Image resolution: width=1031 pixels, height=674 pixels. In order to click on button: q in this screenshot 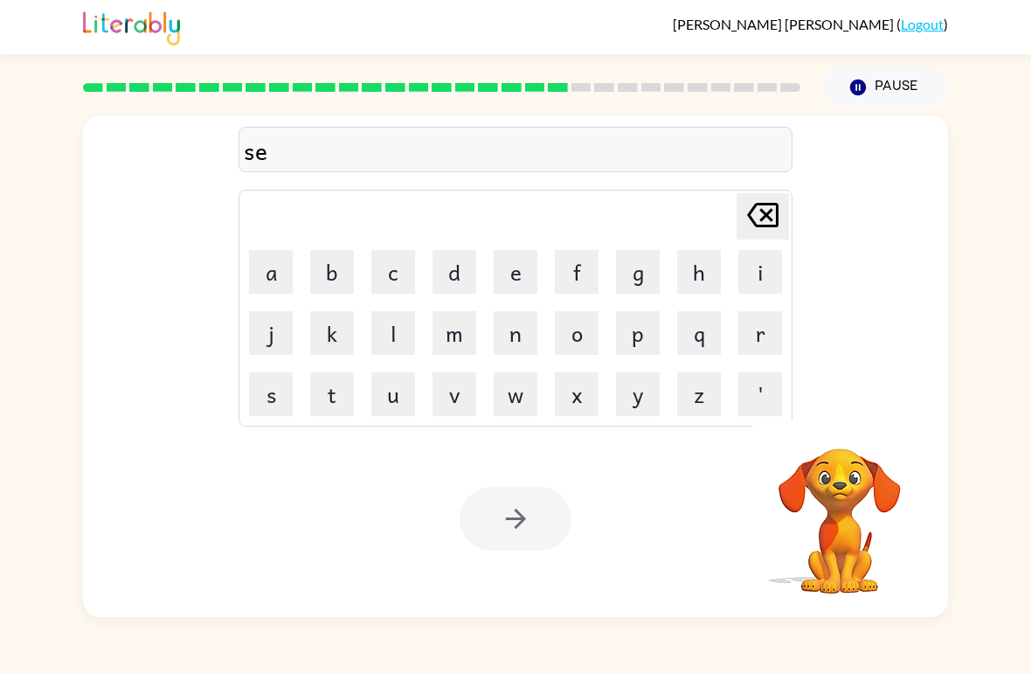, I will do `click(699, 333)`.